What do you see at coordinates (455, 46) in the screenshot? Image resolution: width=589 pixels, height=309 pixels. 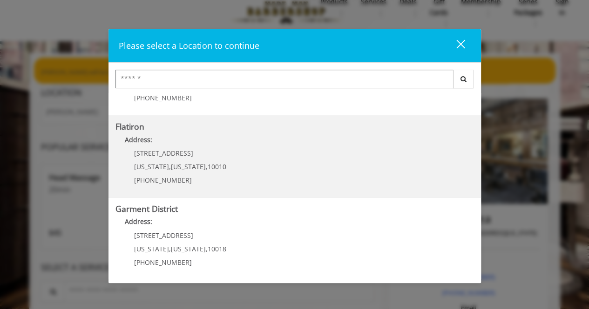 I see `div: close dialog` at bounding box center [455, 46].